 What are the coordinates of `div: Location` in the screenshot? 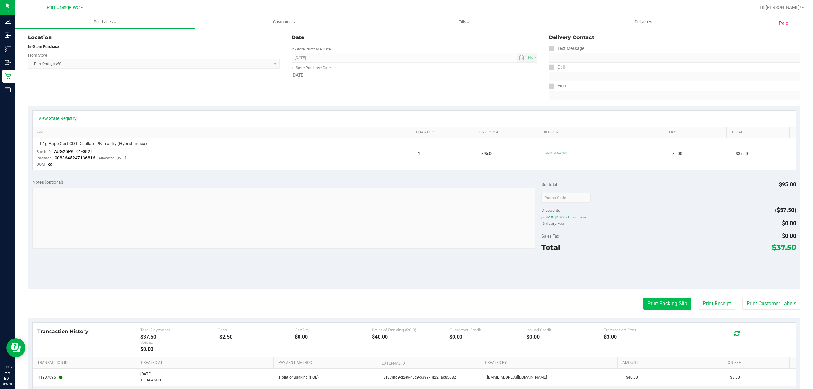 It's located at (154, 37).